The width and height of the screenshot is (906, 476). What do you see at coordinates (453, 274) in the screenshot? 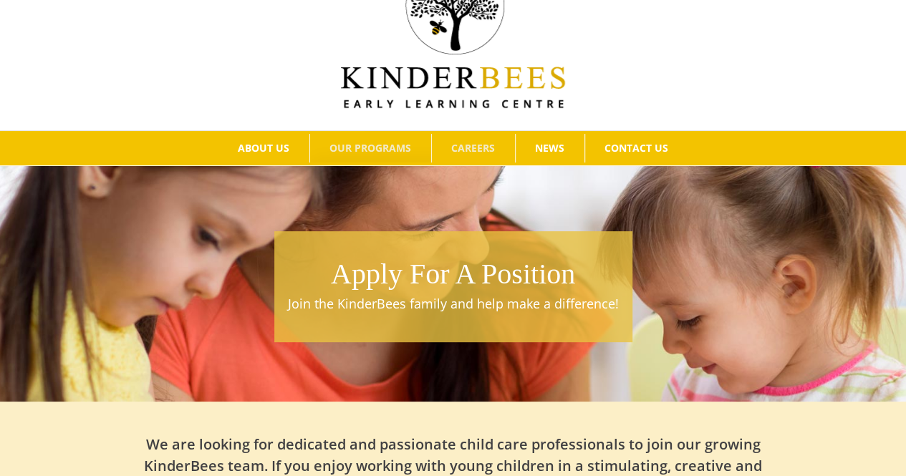
I see `h1: Apply For A Position` at bounding box center [453, 274].